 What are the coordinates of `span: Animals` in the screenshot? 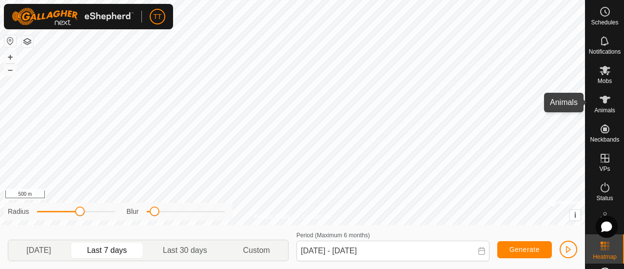 It's located at (605, 110).